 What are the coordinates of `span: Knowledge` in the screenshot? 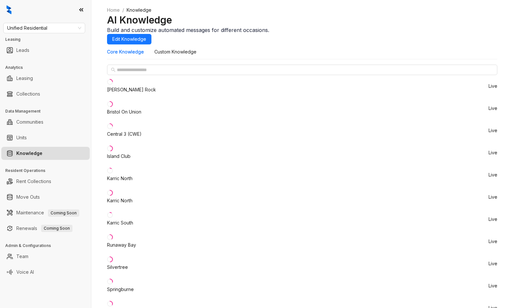 It's located at (139, 10).